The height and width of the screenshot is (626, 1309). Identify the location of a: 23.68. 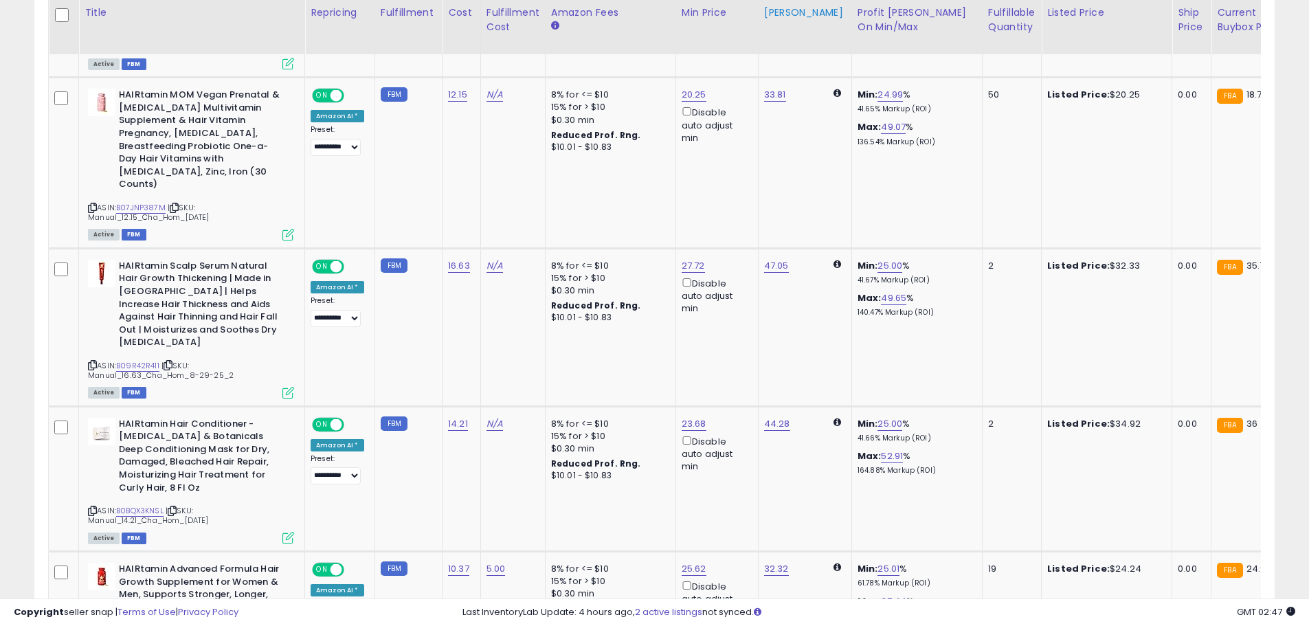
(694, 424).